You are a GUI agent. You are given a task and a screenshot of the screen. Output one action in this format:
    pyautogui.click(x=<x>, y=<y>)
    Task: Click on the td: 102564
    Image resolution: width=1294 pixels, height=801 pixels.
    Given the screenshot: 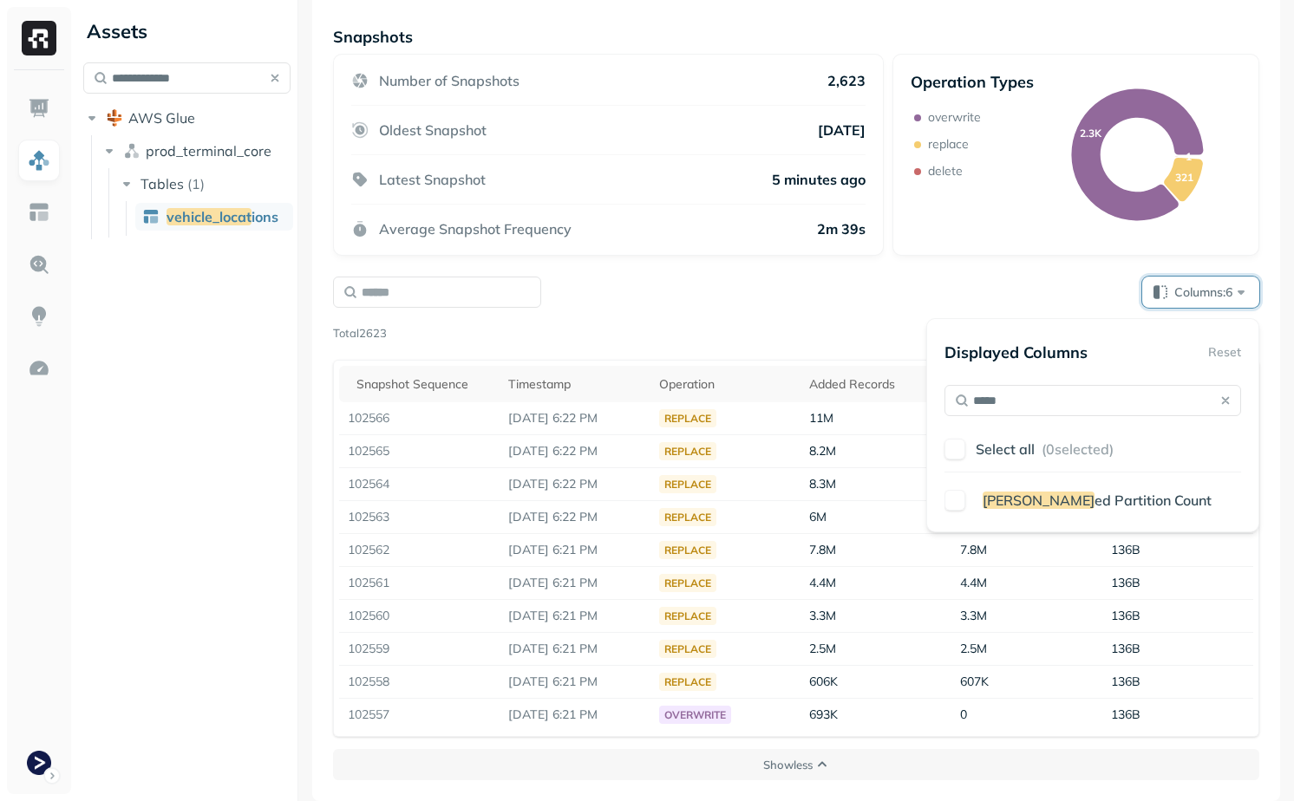 What is the action you would take?
    pyautogui.click(x=419, y=485)
    